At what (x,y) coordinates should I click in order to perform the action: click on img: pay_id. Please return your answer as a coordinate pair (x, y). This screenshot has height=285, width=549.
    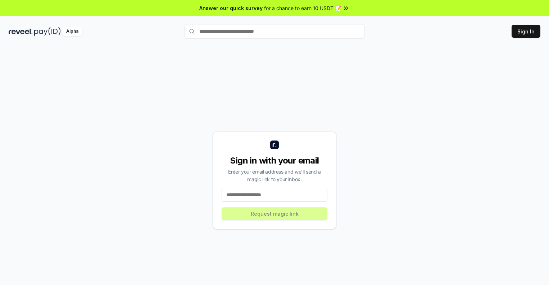
    Looking at the image, I should click on (48, 31).